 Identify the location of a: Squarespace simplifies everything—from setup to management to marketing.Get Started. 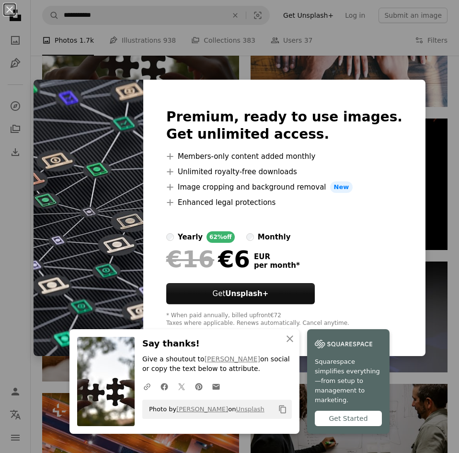
(348, 381).